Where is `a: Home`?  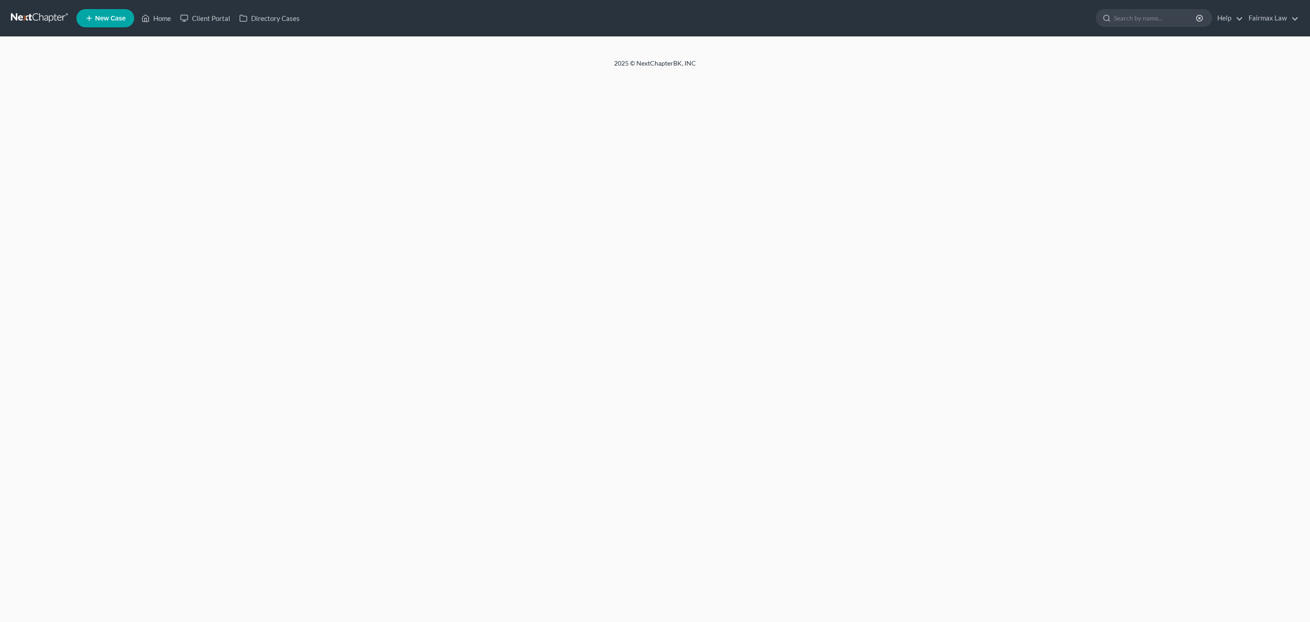
a: Home is located at coordinates (156, 18).